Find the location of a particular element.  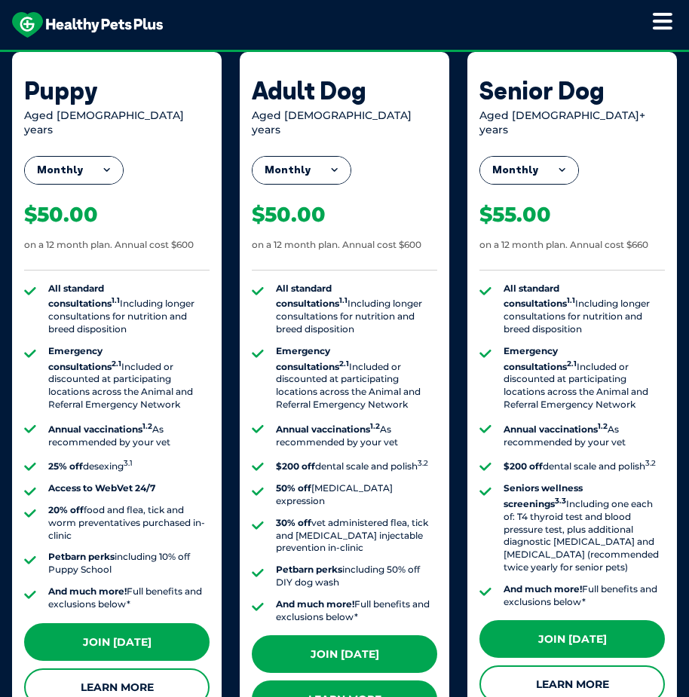

li: Including one each of: T4 thyroid test and blood pressure test, plus additional diagnostic [MEDIC... is located at coordinates (584, 528).